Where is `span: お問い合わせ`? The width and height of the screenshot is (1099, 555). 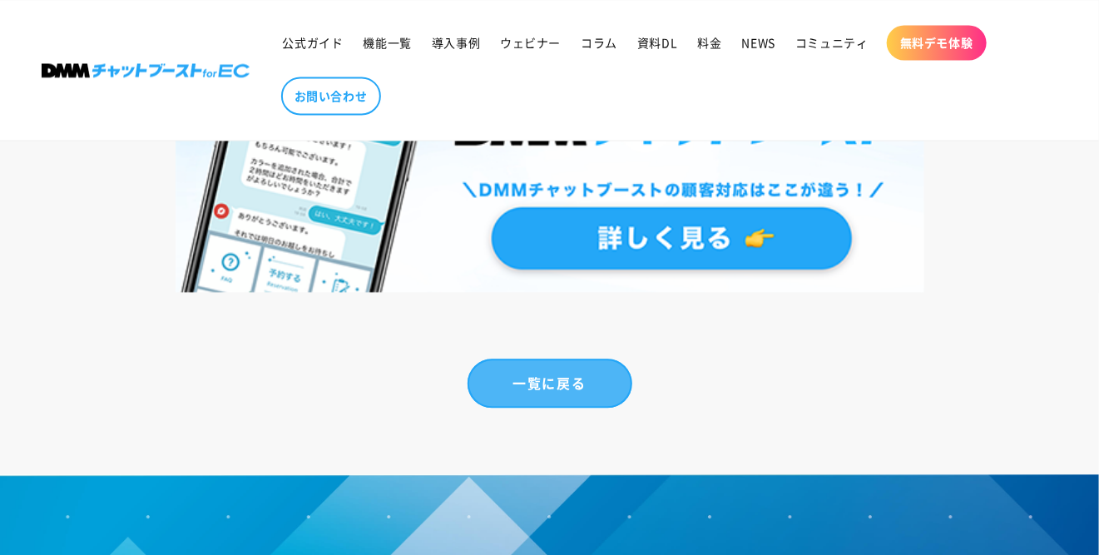 span: お問い合わせ is located at coordinates (331, 96).